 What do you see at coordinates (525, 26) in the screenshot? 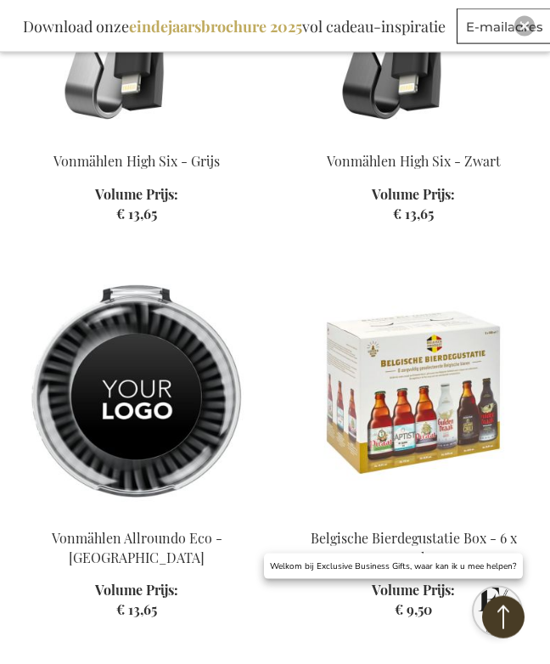
I see `div: Close` at bounding box center [525, 26].